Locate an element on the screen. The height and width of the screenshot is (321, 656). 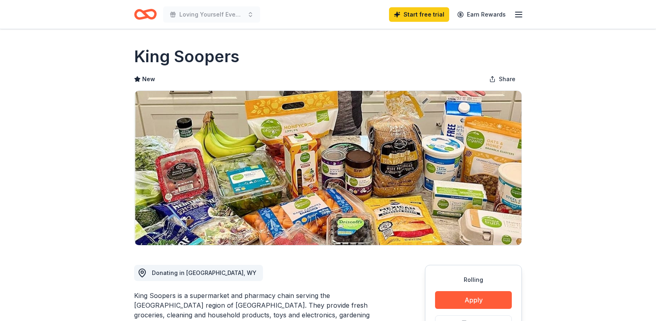
a: Start free trial is located at coordinates (419, 15).